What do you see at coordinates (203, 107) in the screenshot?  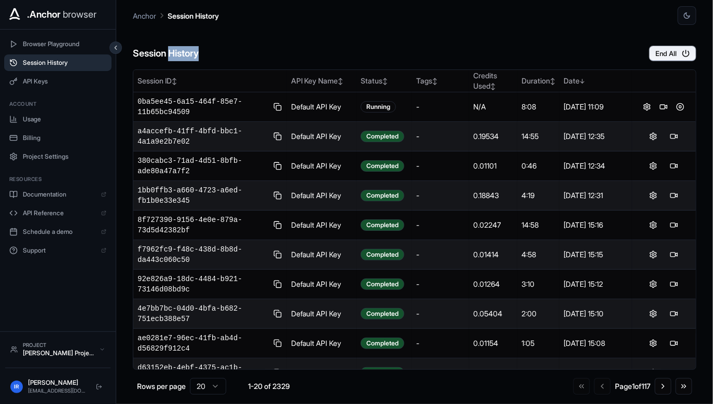 I see `span: 0ba5ee45-6a15-464f-85e7-11b65bc94509` at bounding box center [203, 107].